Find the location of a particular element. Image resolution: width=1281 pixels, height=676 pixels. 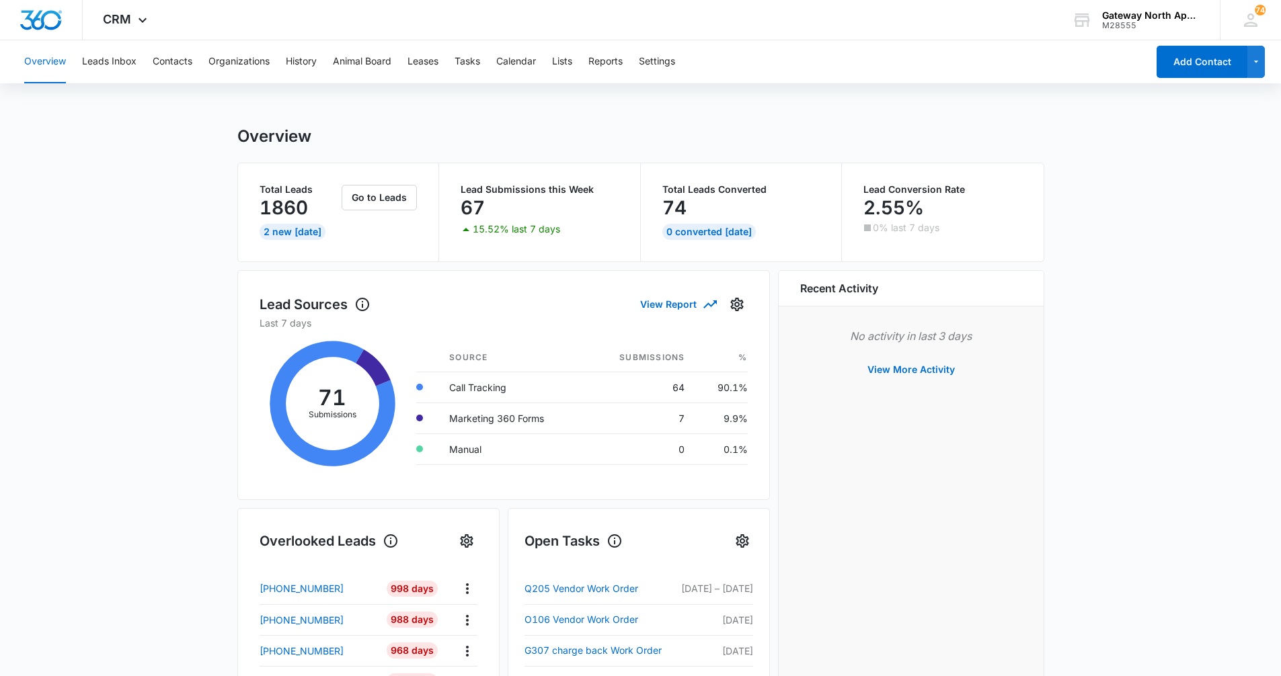

p: Last 7 days is located at coordinates (504, 323).